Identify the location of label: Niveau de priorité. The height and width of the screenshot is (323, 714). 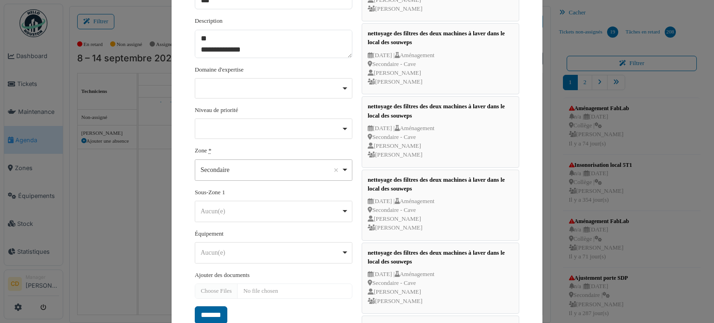
(216, 110).